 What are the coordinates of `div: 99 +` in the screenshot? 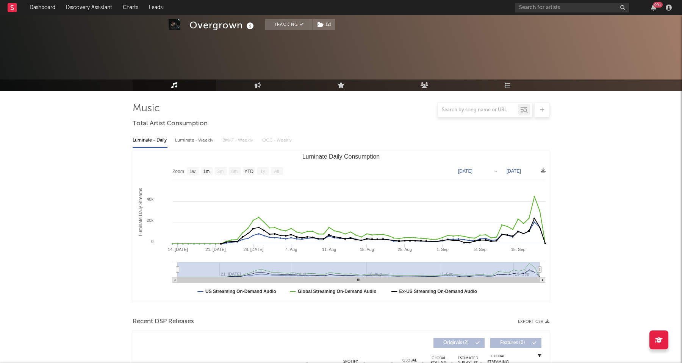 It's located at (657, 5).